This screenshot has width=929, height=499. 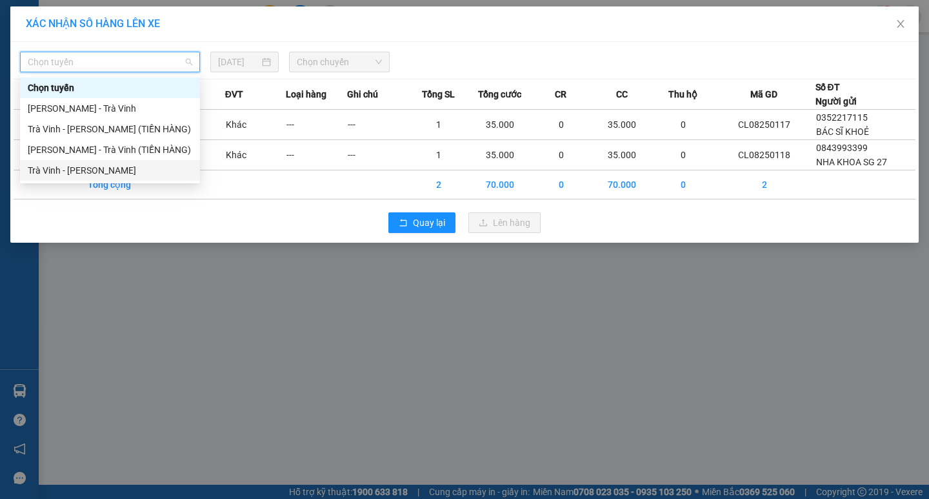 What do you see at coordinates (438, 94) in the screenshot?
I see `span: Tổng SL` at bounding box center [438, 94].